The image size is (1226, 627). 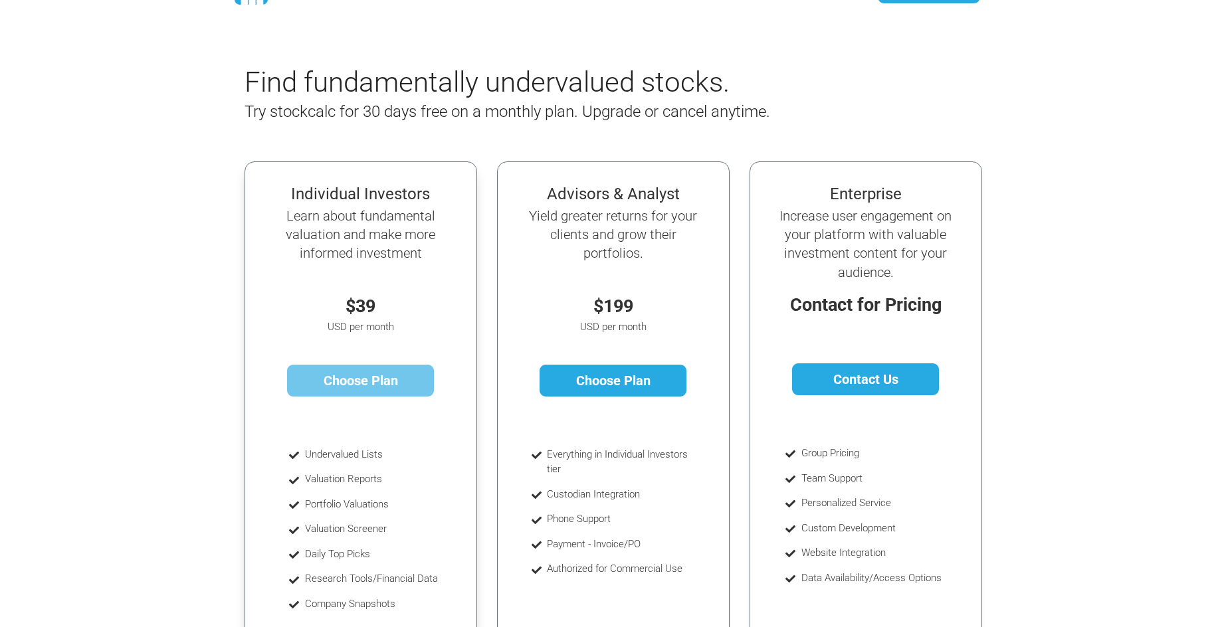 I want to click on li: Data Availability/Access Options, so click(x=871, y=578).